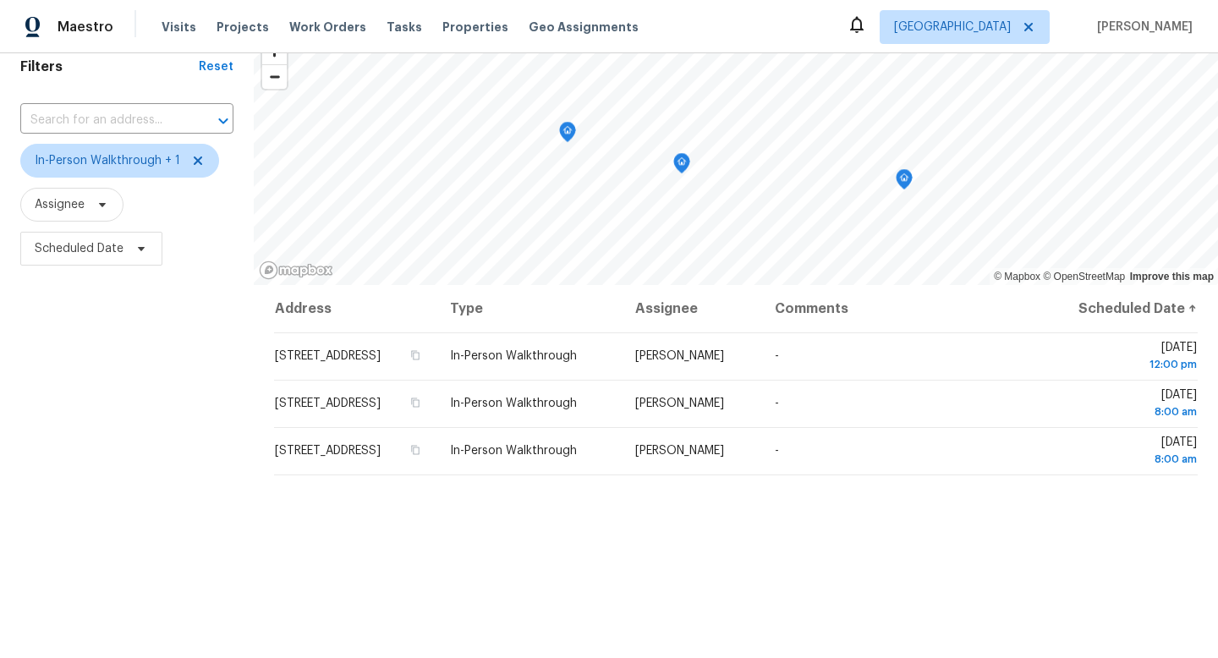 Image resolution: width=1218 pixels, height=658 pixels. Describe the element at coordinates (1124, 364) in the screenshot. I see `div: 12:00 pm` at that location.